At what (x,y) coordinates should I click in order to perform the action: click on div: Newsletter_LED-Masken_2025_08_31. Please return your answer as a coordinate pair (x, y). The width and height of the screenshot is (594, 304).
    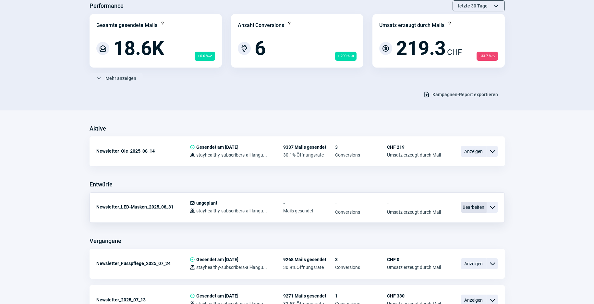
    Looking at the image, I should click on (143, 207).